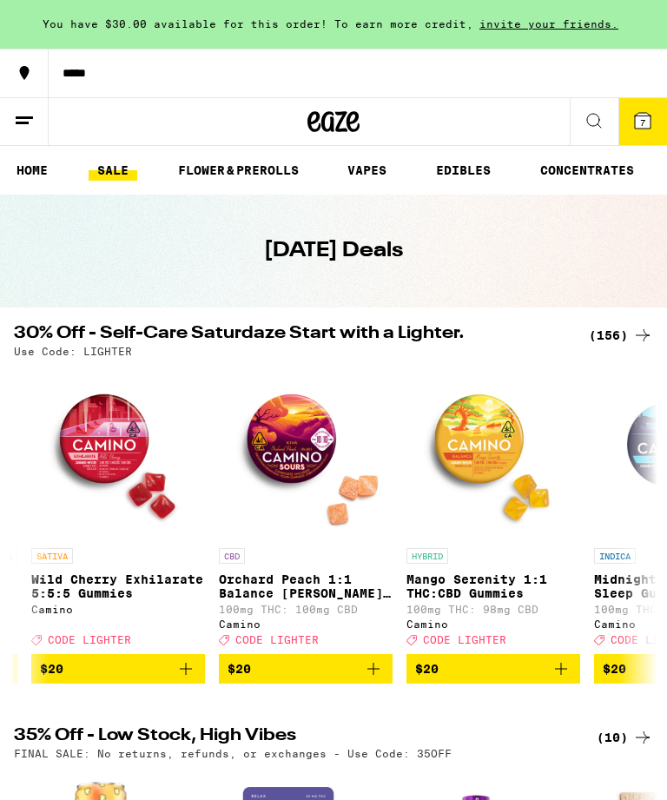 This screenshot has width=667, height=800. Describe the element at coordinates (32, 170) in the screenshot. I see `a: HOME` at that location.